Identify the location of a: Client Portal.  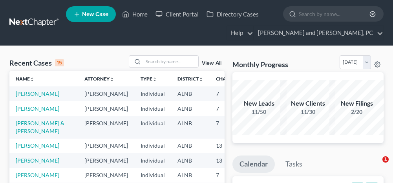
(177, 14).